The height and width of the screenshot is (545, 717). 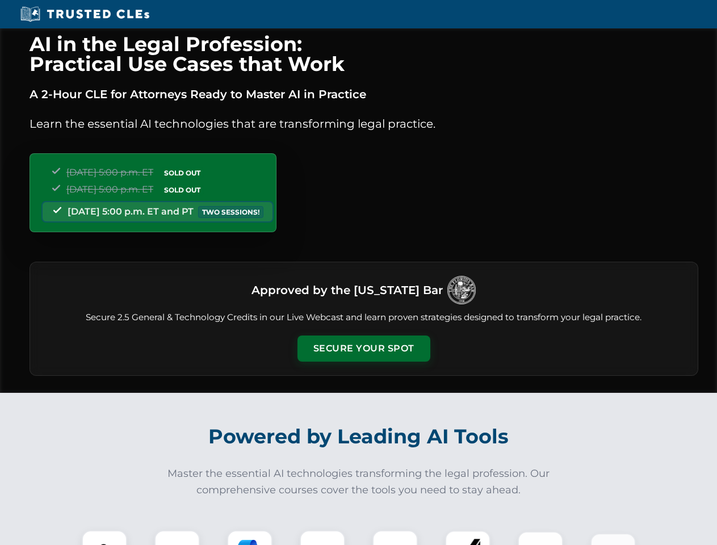 What do you see at coordinates (364, 94) in the screenshot?
I see `p: A 2-Hour CLE for Attorneys Ready to Master AI in Practice` at bounding box center [364, 94].